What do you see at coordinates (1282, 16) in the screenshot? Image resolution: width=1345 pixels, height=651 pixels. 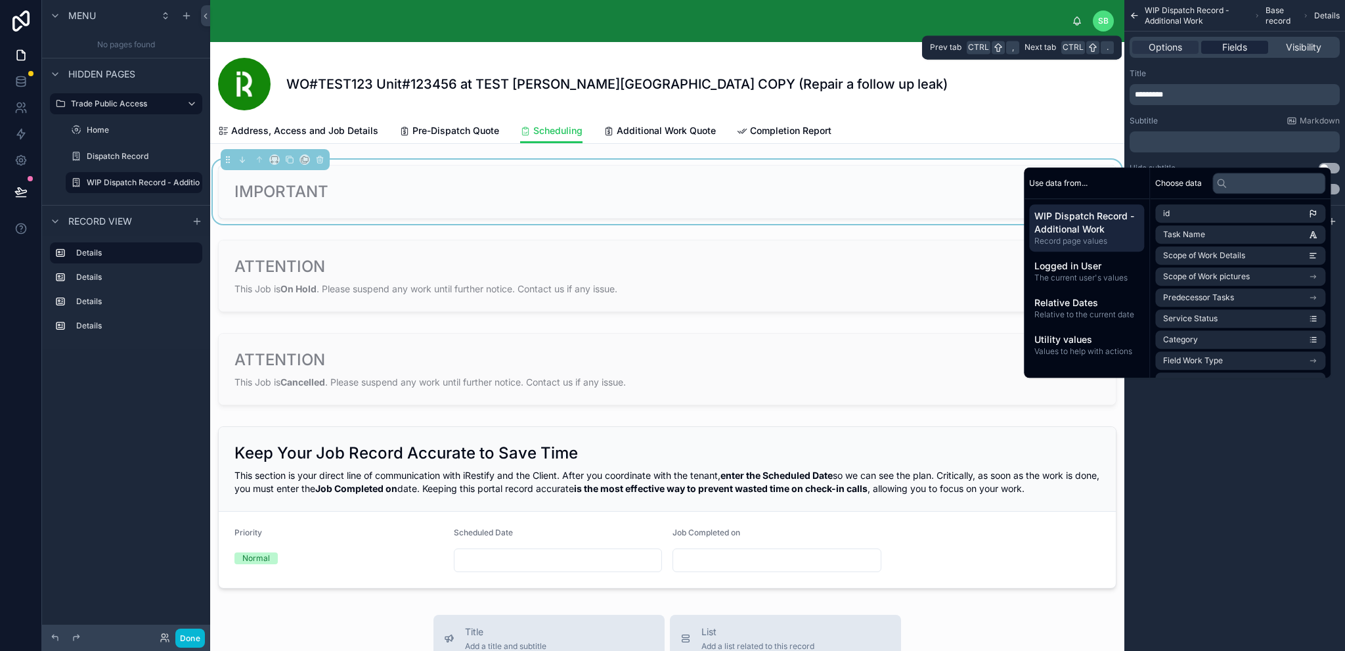 I see `span: Base record` at bounding box center [1282, 16].